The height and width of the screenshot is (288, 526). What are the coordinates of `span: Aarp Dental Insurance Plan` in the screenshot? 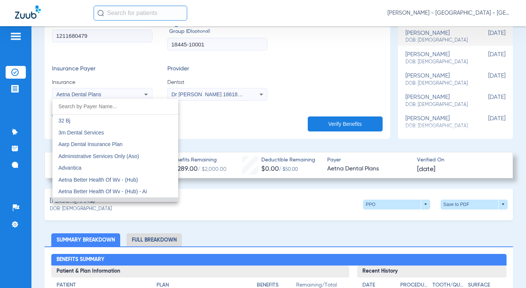 It's located at (90, 144).